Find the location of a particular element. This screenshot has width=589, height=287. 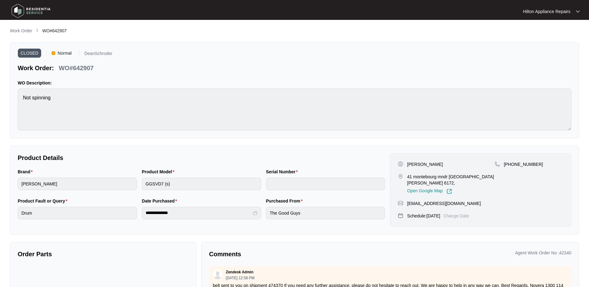

span: Normal is located at coordinates (65, 53).